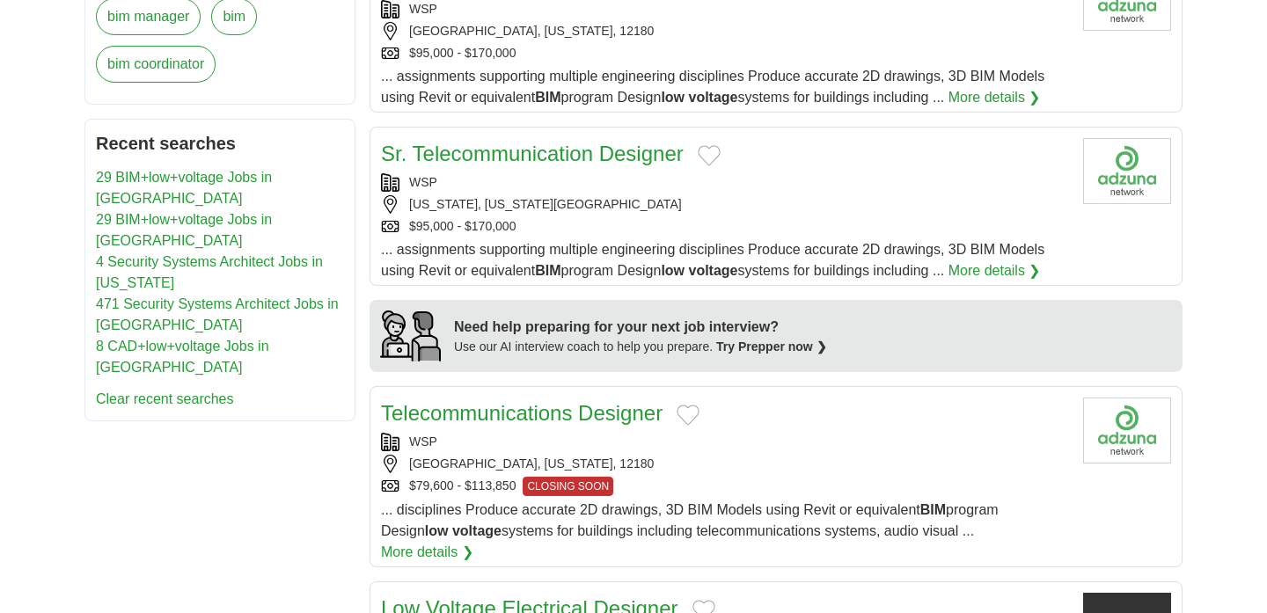  What do you see at coordinates (156, 64) in the screenshot?
I see `a: bim coordinator` at bounding box center [156, 64].